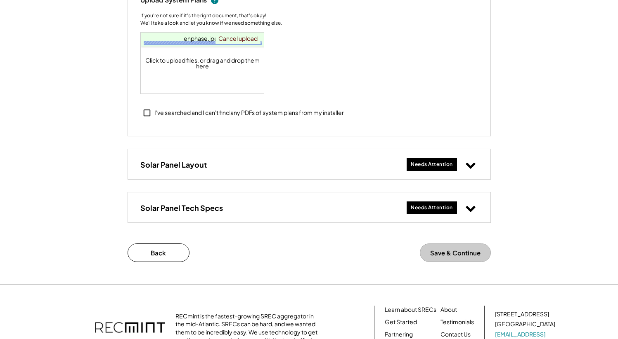 Image resolution: width=618 pixels, height=339 pixels. I want to click on a: Learn about SRECs, so click(410, 310).